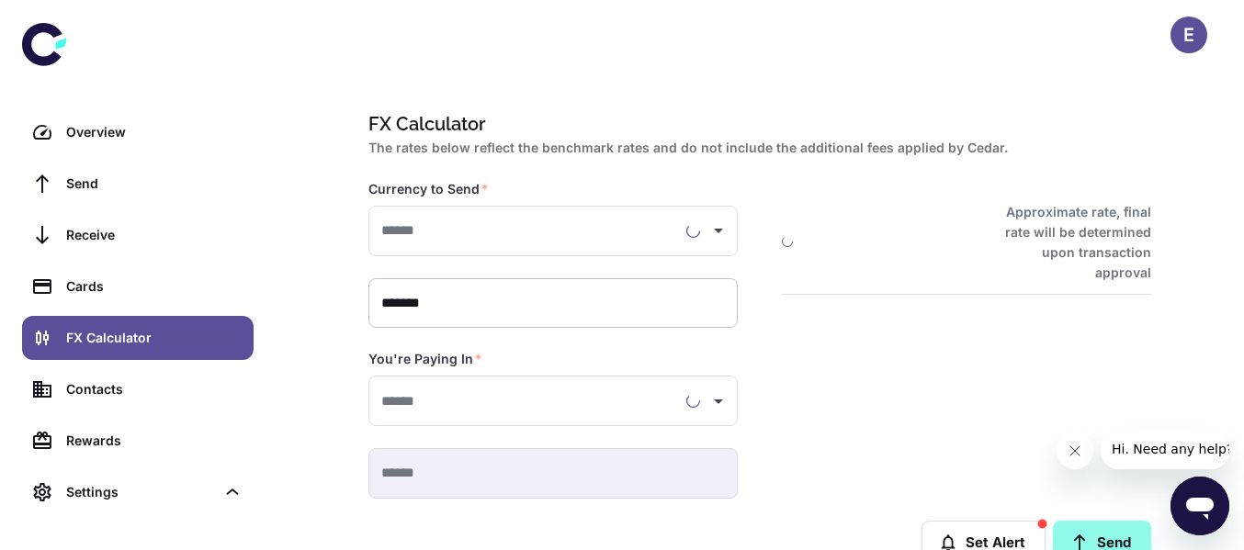 The width and height of the screenshot is (1244, 550). What do you see at coordinates (138, 132) in the screenshot?
I see `a: Overview` at bounding box center [138, 132].